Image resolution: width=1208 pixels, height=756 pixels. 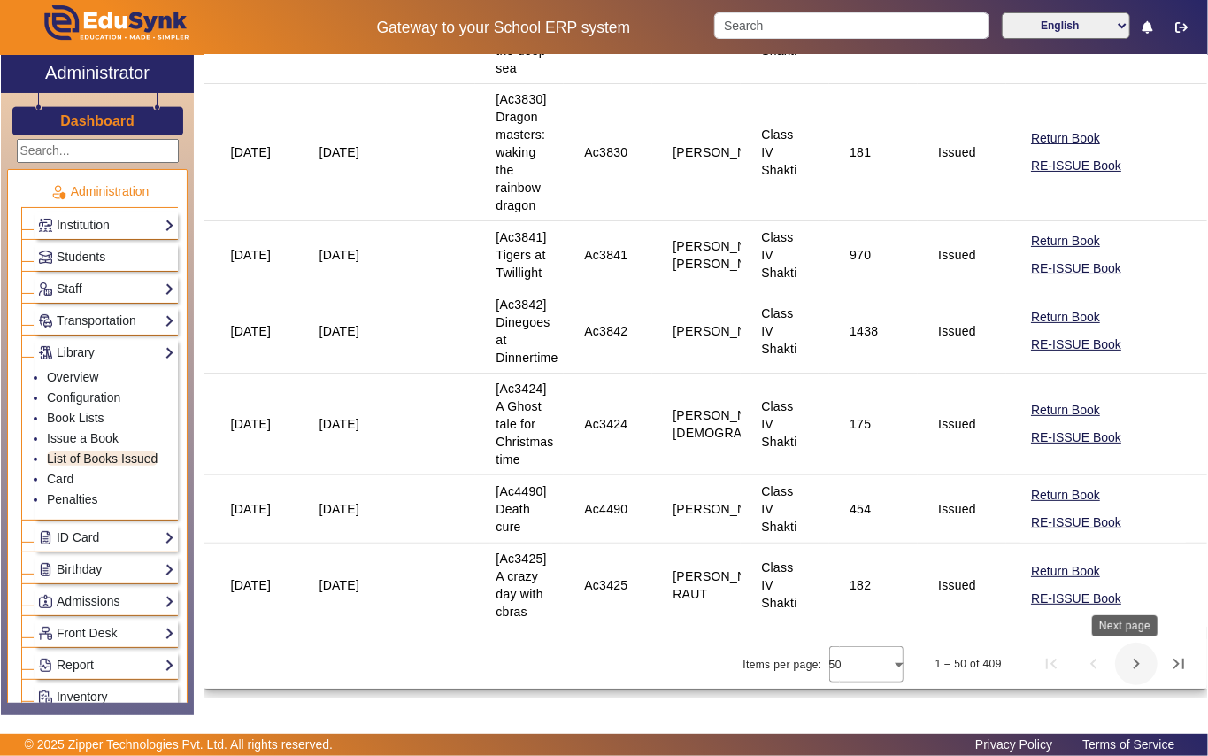 I want to click on div: Ac3830, so click(x=605, y=152).